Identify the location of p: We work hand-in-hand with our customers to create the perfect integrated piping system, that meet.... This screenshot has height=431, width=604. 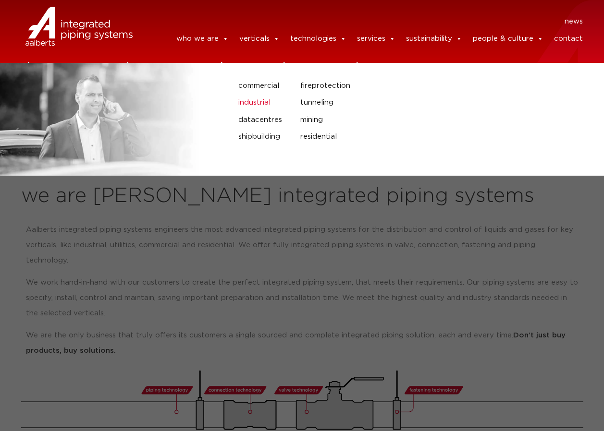
(302, 298).